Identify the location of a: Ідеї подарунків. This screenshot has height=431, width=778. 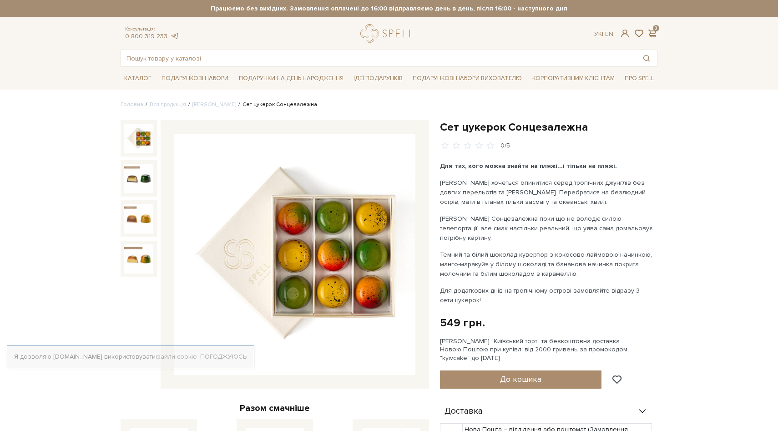
(378, 78).